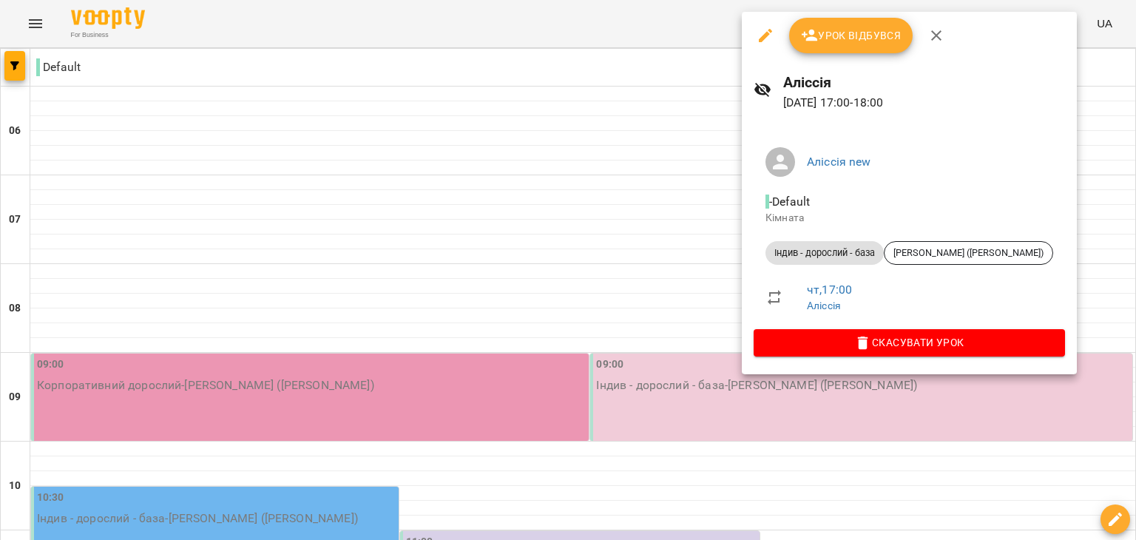 The width and height of the screenshot is (1136, 540). I want to click on span: Індив - дорослий - база, so click(825, 253).